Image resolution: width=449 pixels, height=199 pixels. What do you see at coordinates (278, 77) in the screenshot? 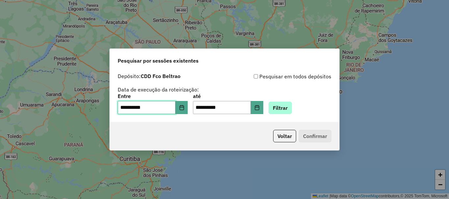
I see `div: Pesquisar em todos depósitos` at bounding box center [278, 77].